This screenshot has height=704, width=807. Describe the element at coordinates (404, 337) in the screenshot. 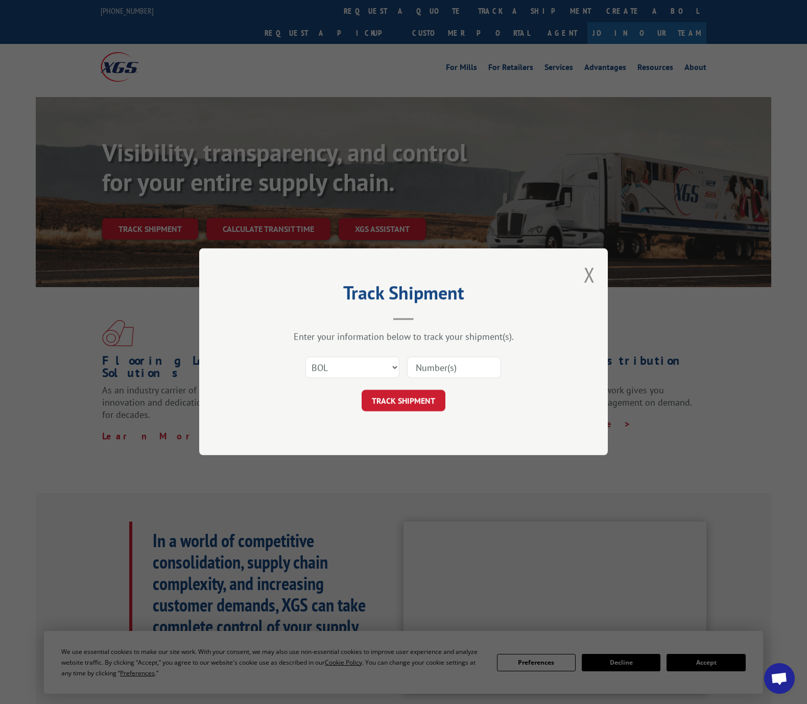

I see `div: Enter your information below to track your shipment(s).` at that location.